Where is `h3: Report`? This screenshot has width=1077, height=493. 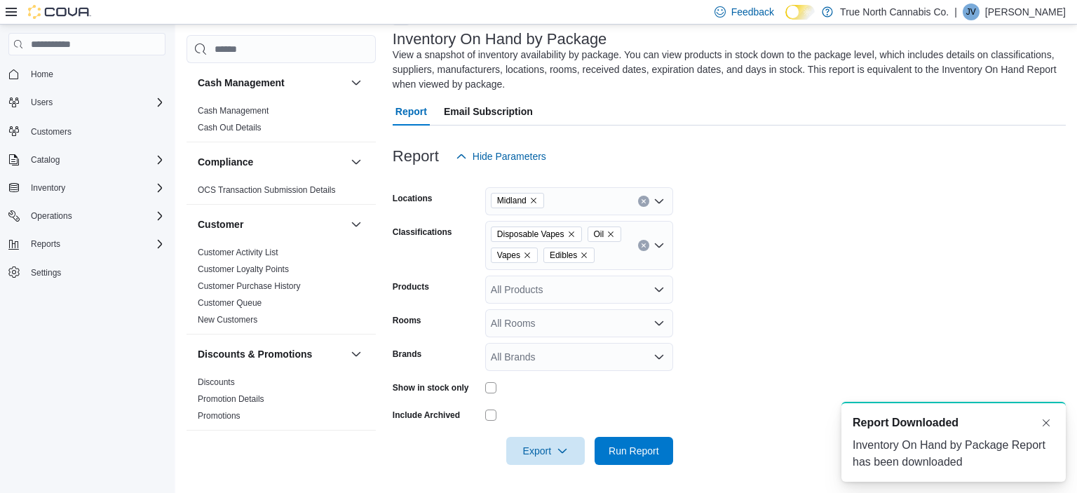 h3: Report is located at coordinates (416, 156).